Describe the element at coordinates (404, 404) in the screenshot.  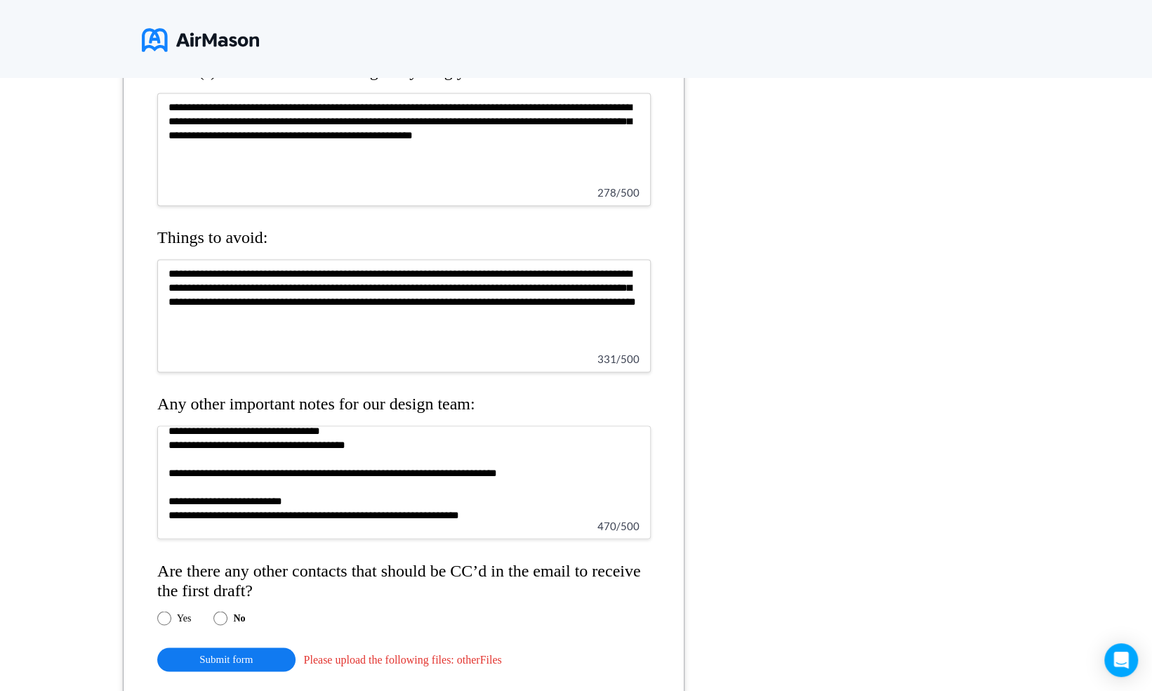
I see `h4: Any other important notes for our design team:` at that location.